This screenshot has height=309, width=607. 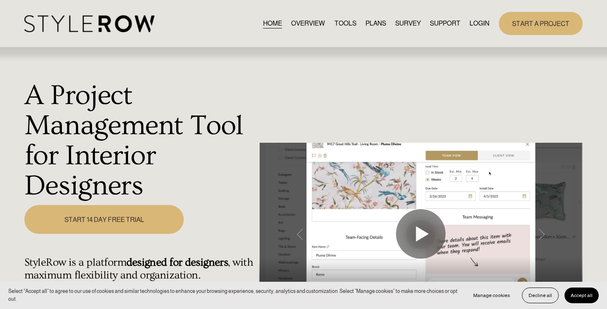 I want to click on button: Accept all, so click(x=581, y=296).